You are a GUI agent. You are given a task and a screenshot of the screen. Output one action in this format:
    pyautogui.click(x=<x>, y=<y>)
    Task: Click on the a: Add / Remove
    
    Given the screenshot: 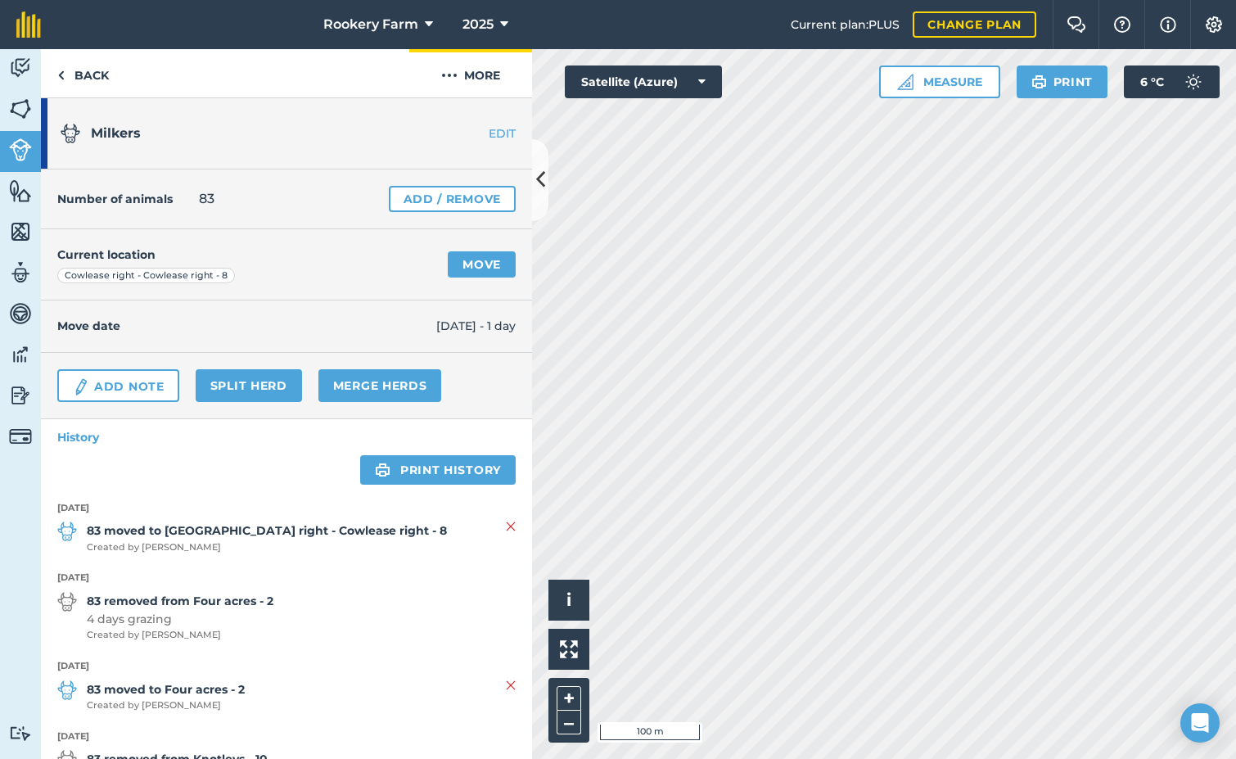 What is the action you would take?
    pyautogui.click(x=452, y=199)
    